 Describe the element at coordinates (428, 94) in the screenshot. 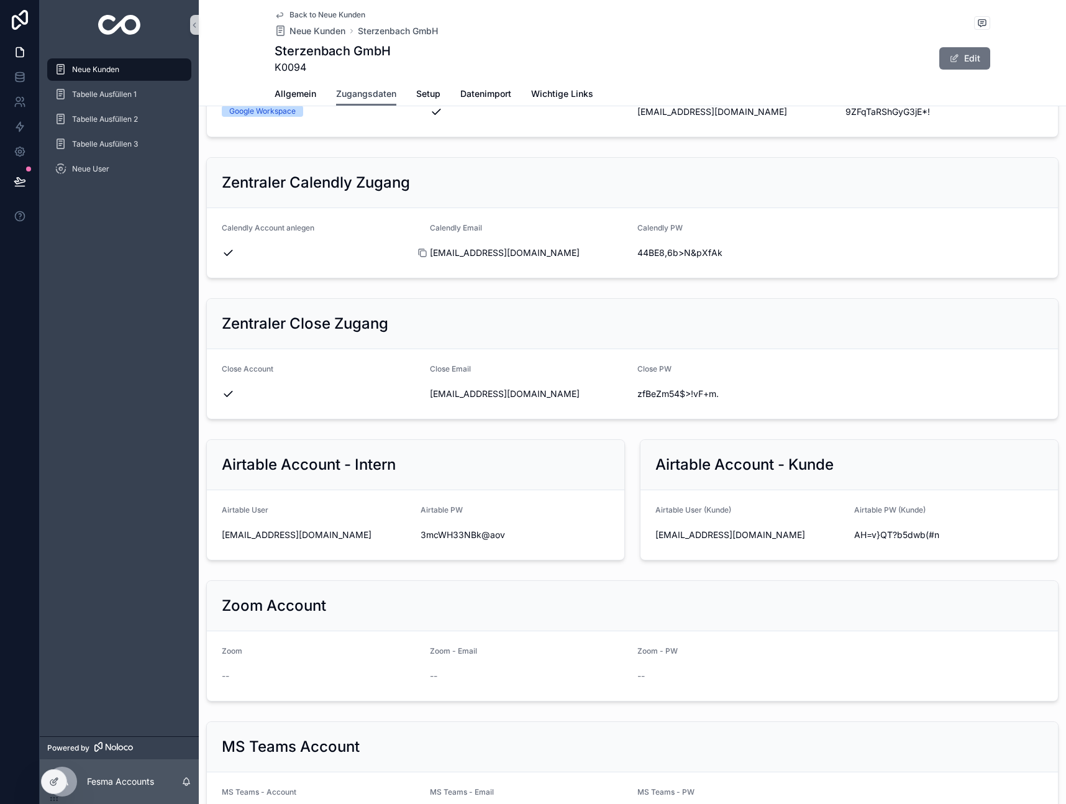

I see `span: Setup` at that location.